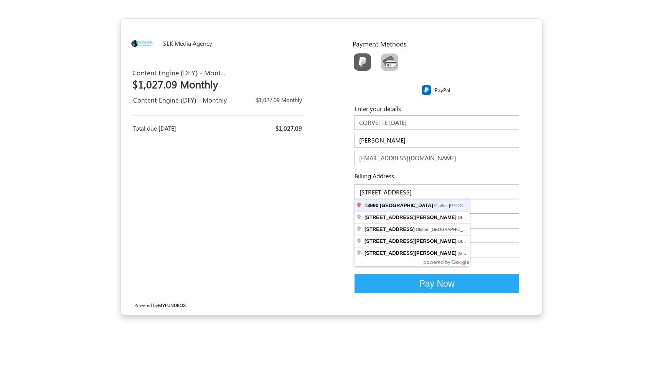 The height and width of the screenshot is (375, 663). What do you see at coordinates (390, 62) in the screenshot?
I see `img: CardCollection.png` at bounding box center [390, 62].